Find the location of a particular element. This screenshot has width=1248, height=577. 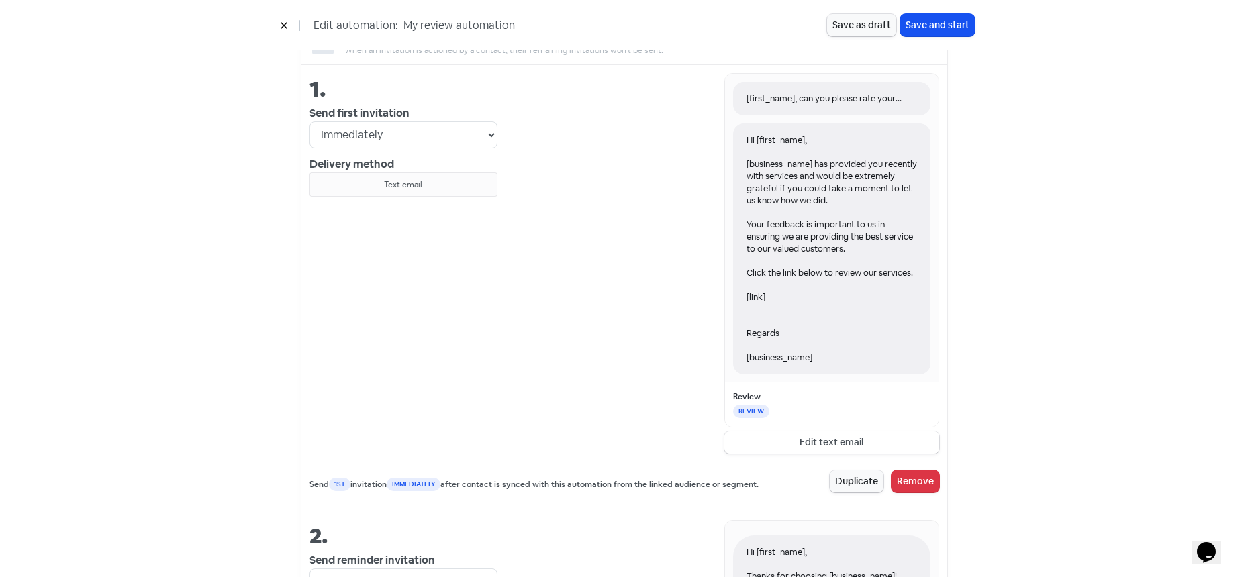

div: Review is located at coordinates (832, 397).